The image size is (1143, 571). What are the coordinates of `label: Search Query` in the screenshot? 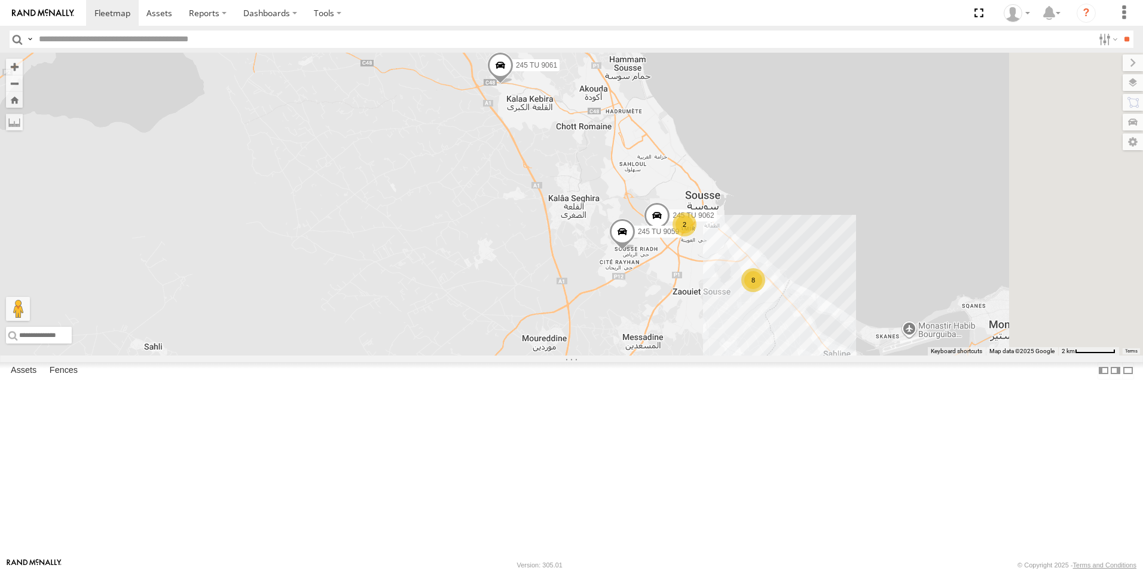 It's located at (30, 39).